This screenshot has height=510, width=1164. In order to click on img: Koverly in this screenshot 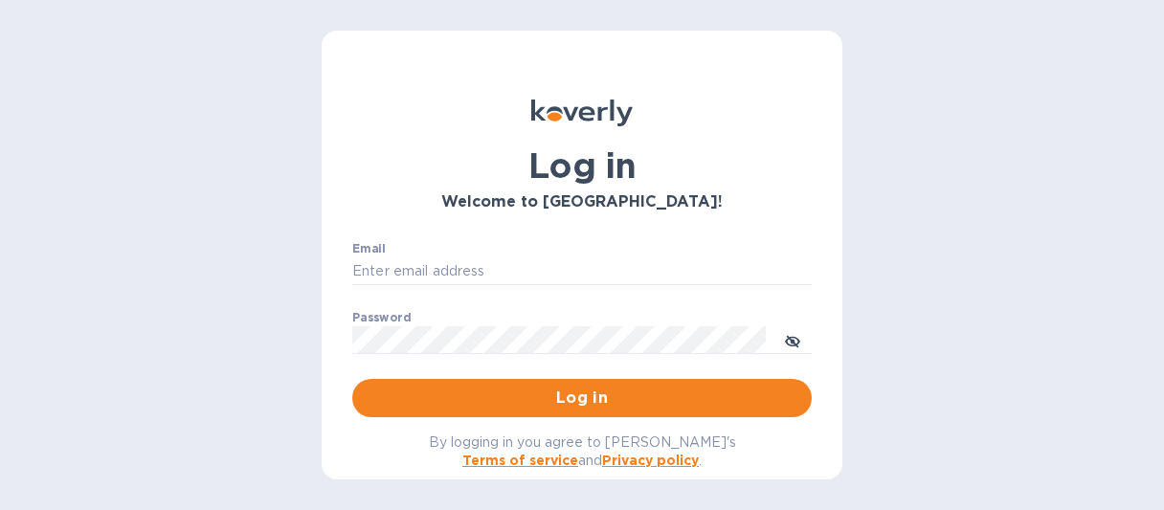, I will do `click(582, 113)`.